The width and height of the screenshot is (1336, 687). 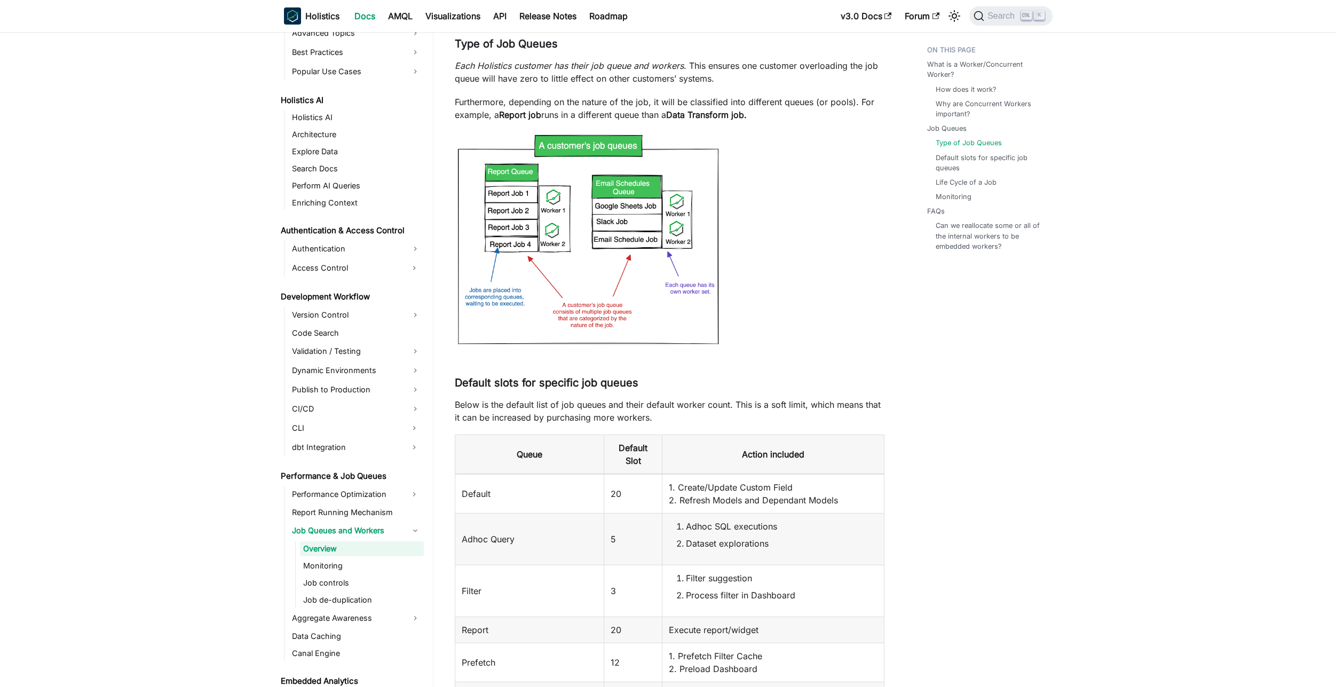 What do you see at coordinates (414, 428) in the screenshot?
I see `button: Expand sidebar category 'CLI'` at bounding box center [414, 428].